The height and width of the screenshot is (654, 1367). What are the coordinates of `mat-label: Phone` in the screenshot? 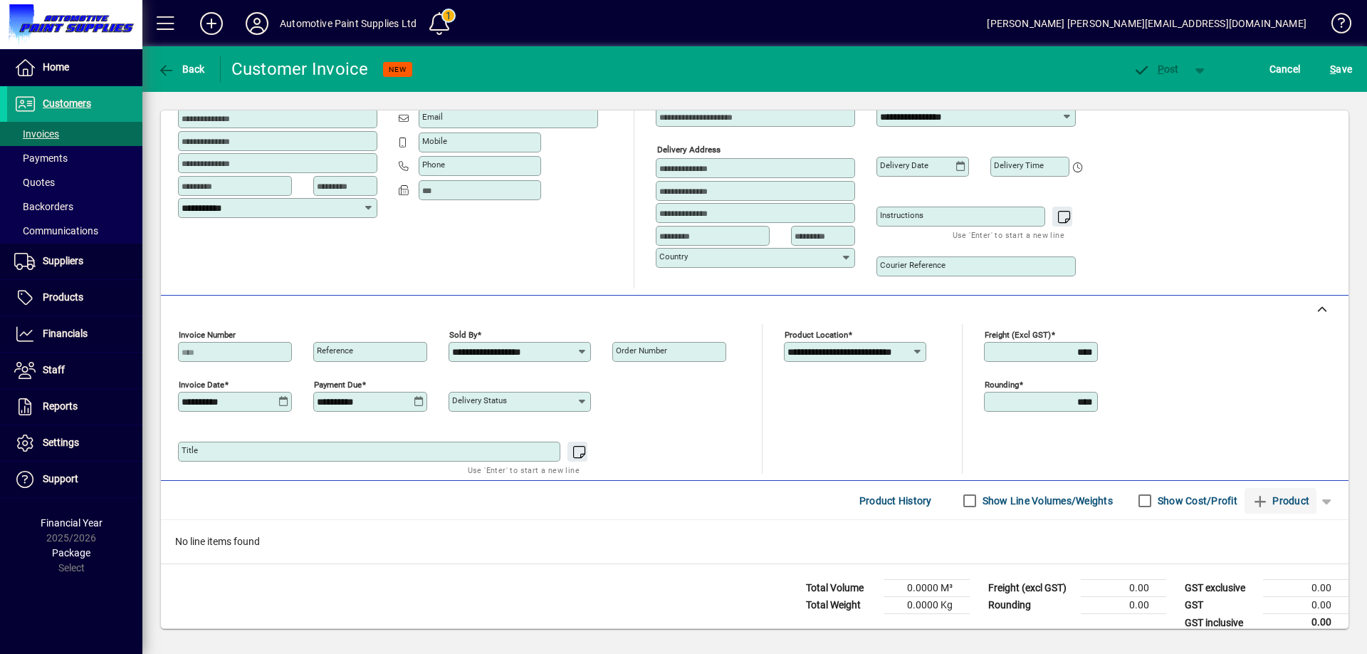 It's located at (434, 164).